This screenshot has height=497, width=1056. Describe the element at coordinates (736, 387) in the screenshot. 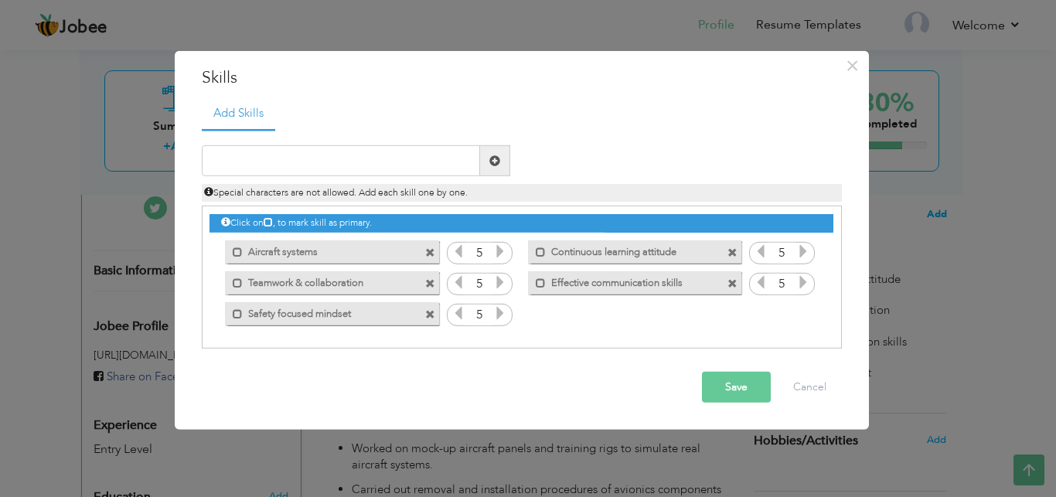

I see `button: Save` at that location.